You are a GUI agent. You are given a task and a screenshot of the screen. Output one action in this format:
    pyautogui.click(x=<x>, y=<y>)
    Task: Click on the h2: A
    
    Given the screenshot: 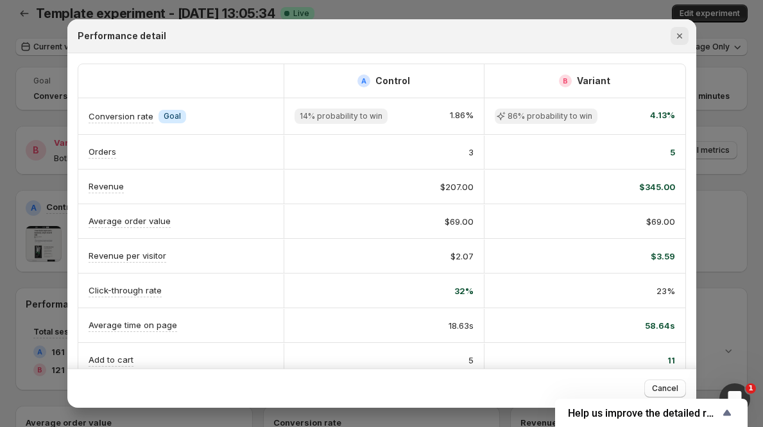 What is the action you would take?
    pyautogui.click(x=364, y=81)
    